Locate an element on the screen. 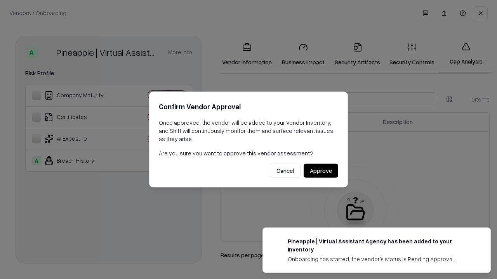  button: Approve is located at coordinates (321, 171).